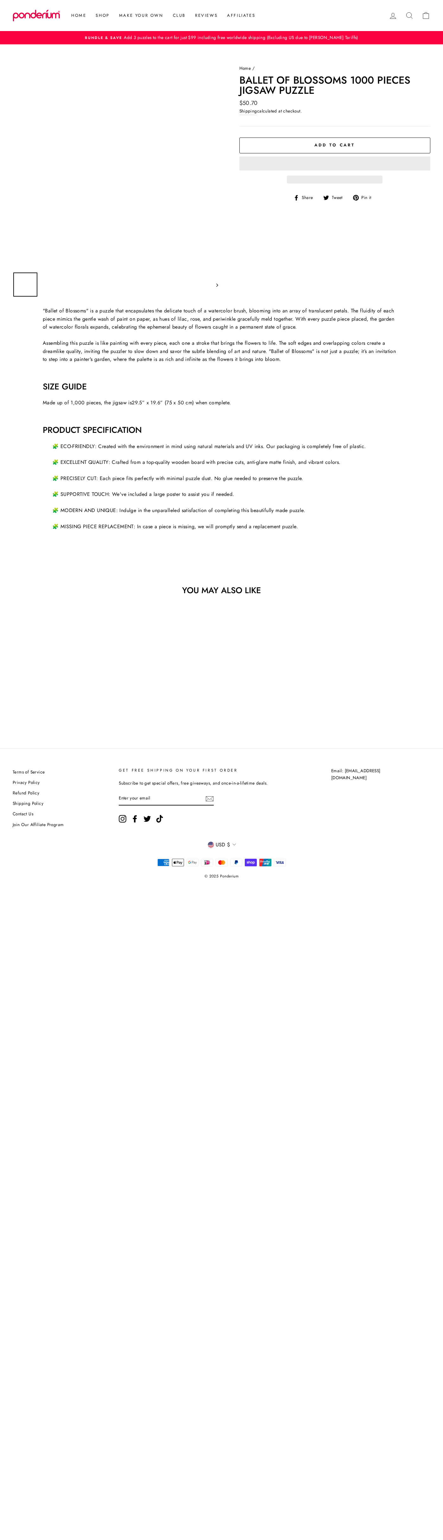 Image resolution: width=443 pixels, height=1540 pixels. What do you see at coordinates (141, 16) in the screenshot?
I see `a: Make Your Own` at bounding box center [141, 16].